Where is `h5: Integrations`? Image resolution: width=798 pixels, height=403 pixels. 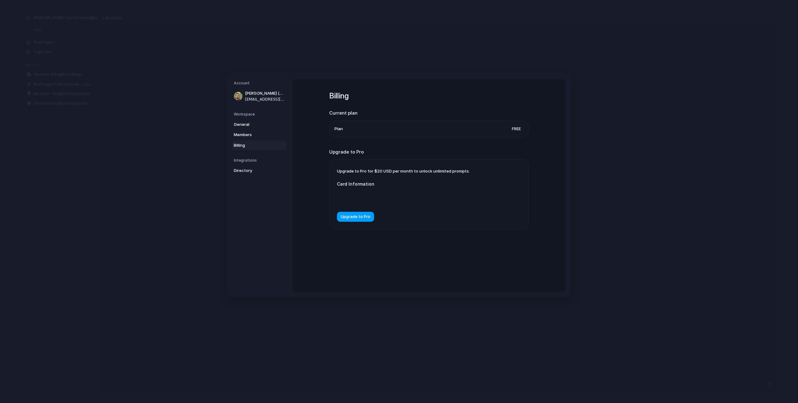
h5: Integrations is located at coordinates (260, 160).